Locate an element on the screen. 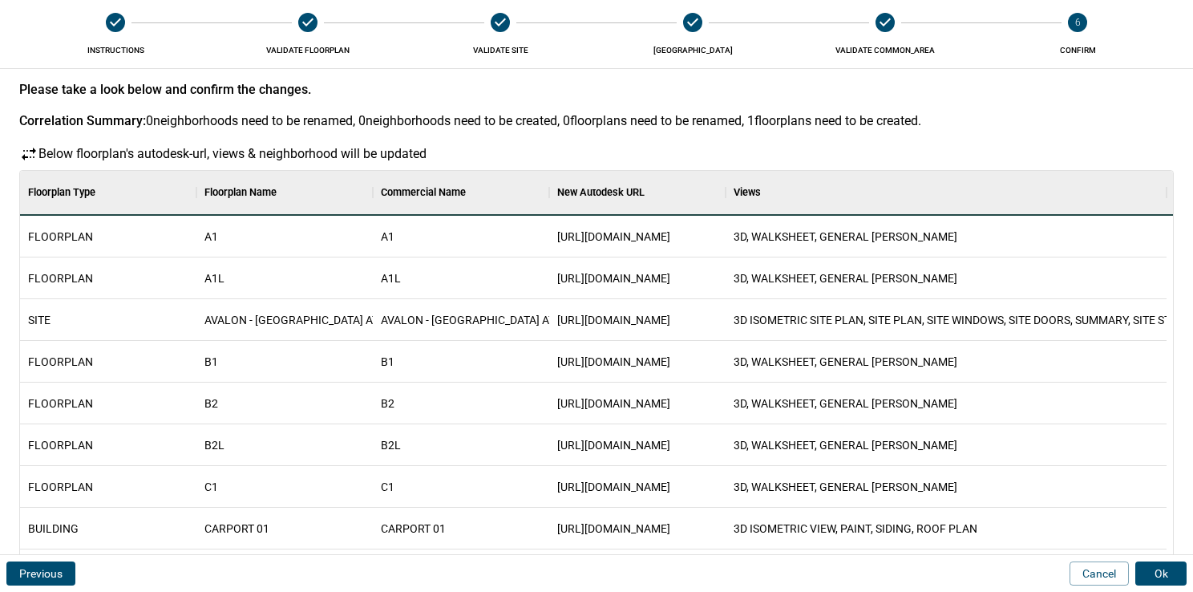  div: Please take a look below and confirm the changes. is located at coordinates (596, 89).